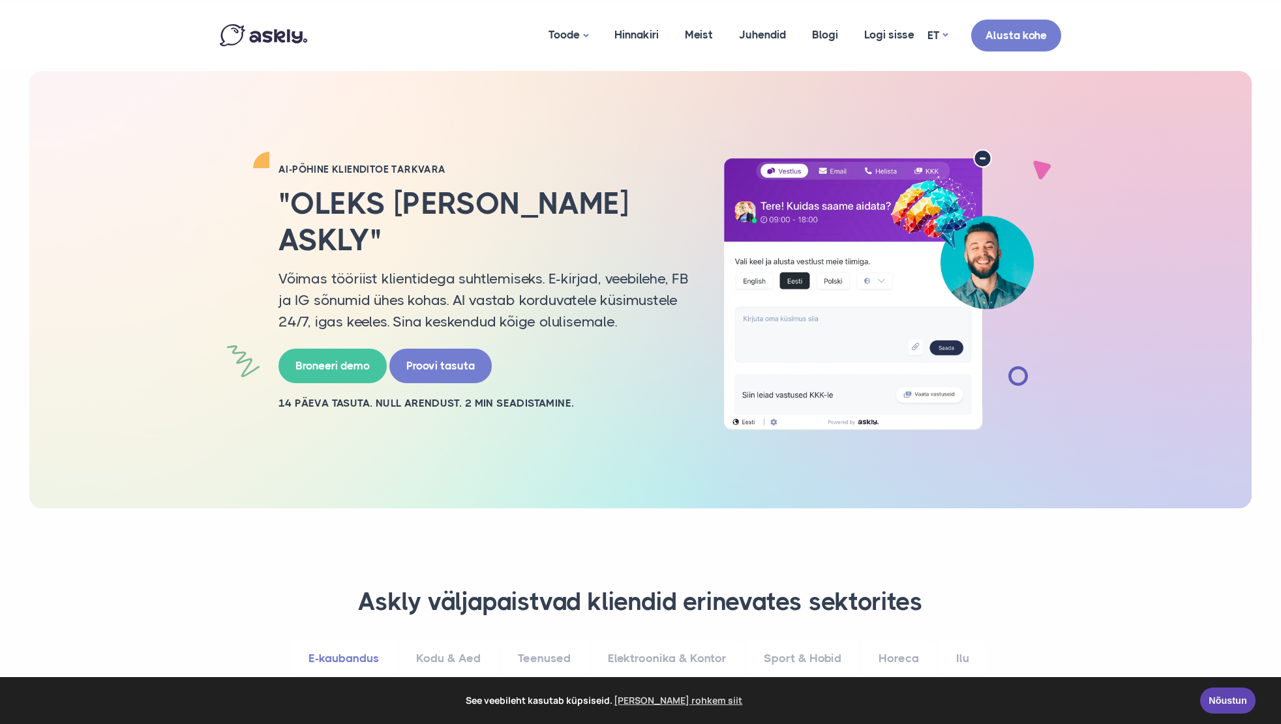  Describe the element at coordinates (640, 602) in the screenshot. I see `h3: Askly väljapaistvad kliendid erinevates sektorites` at that location.